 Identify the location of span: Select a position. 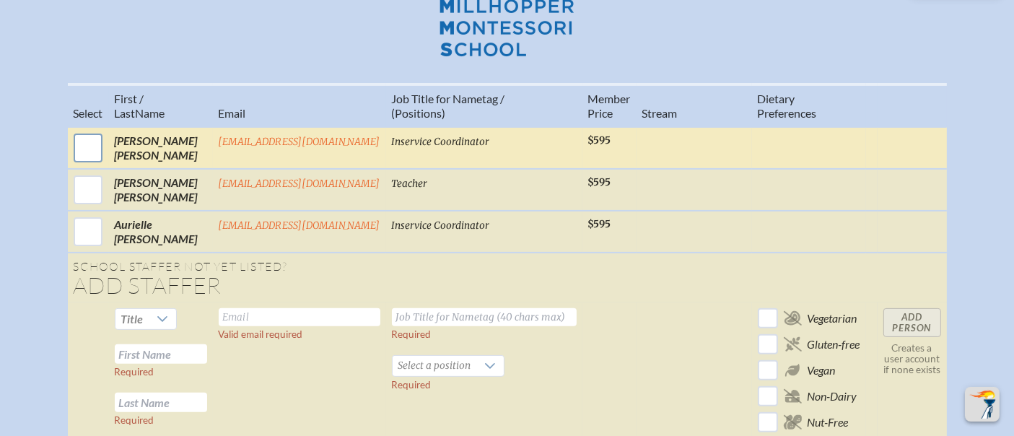
(434, 366).